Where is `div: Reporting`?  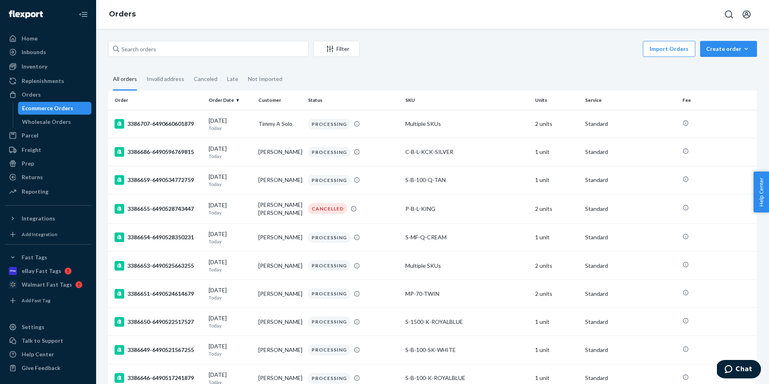
div: Reporting is located at coordinates (35, 192).